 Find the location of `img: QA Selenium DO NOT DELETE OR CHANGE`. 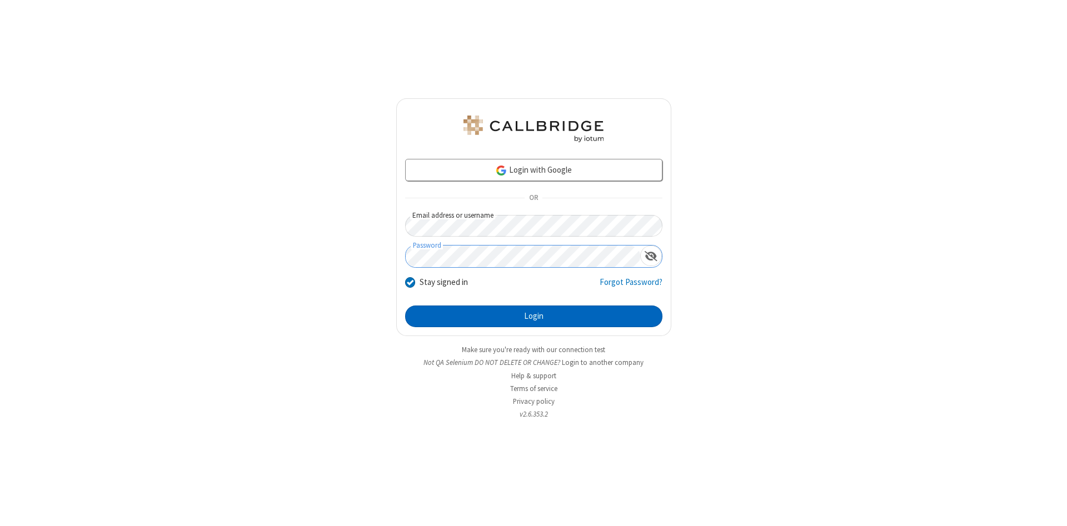

img: QA Selenium DO NOT DELETE OR CHANGE is located at coordinates (533, 129).